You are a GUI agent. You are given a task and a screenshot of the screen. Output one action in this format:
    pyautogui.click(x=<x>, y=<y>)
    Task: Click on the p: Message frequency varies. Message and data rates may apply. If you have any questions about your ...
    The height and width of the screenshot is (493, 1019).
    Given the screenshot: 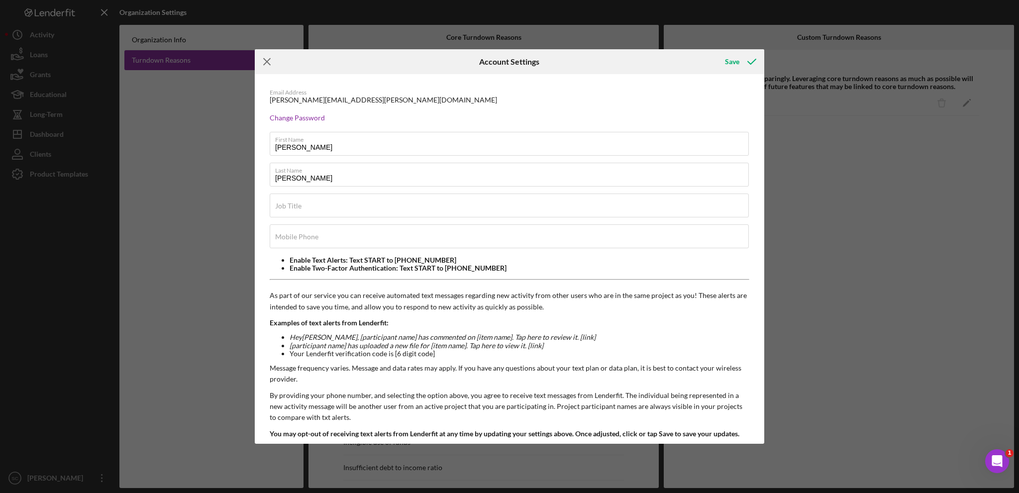 What is the action you would take?
    pyautogui.click(x=509, y=374)
    